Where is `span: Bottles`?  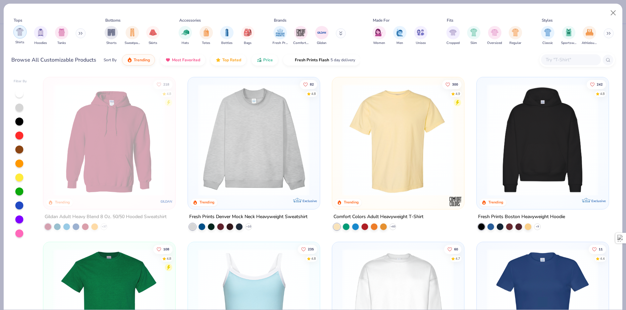
span: Bottles is located at coordinates (227, 43).